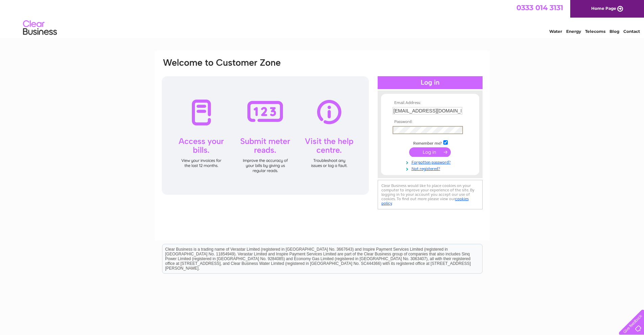 The height and width of the screenshot is (335, 644). Describe the element at coordinates (614, 31) in the screenshot. I see `a: Blog` at that location.